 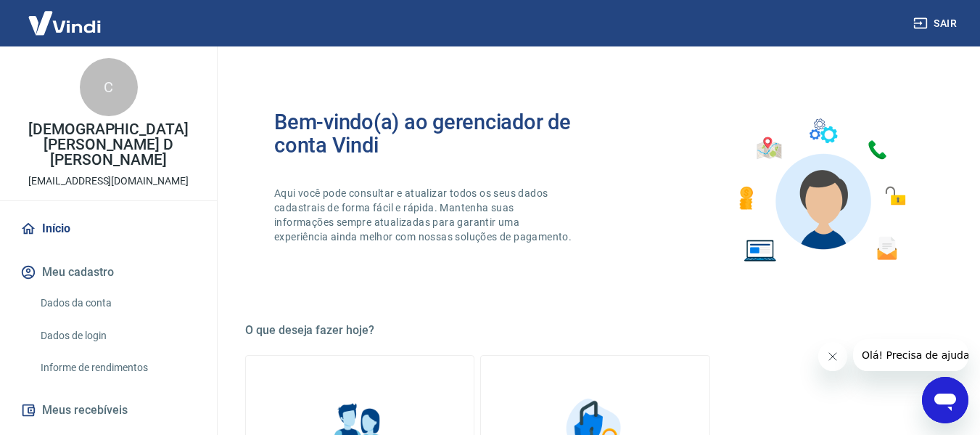 What do you see at coordinates (117, 302) in the screenshot?
I see `a: Dados da conta` at bounding box center [117, 302].